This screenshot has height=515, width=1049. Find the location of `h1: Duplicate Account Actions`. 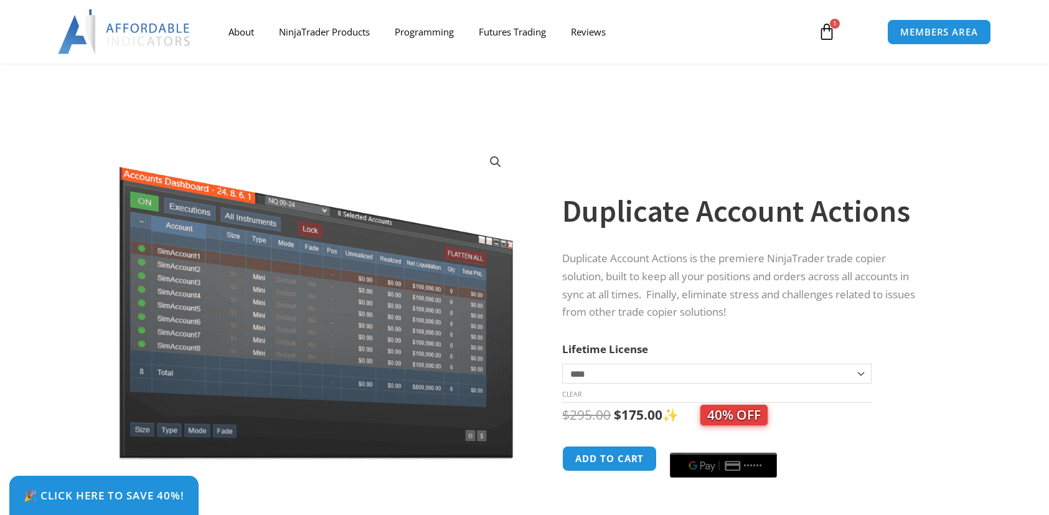

h1: Duplicate Account Actions is located at coordinates (744, 211).